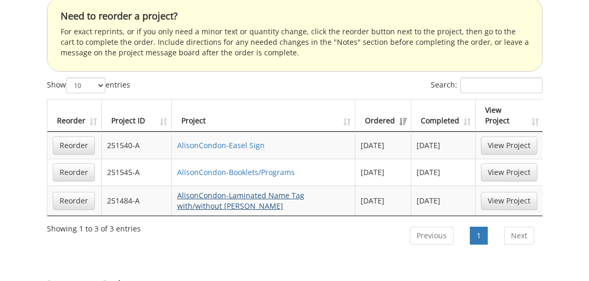 This screenshot has height=281, width=589. What do you see at coordinates (74, 115) in the screenshot?
I see `th: Reorder: activate to sort column ascending` at bounding box center [74, 115].